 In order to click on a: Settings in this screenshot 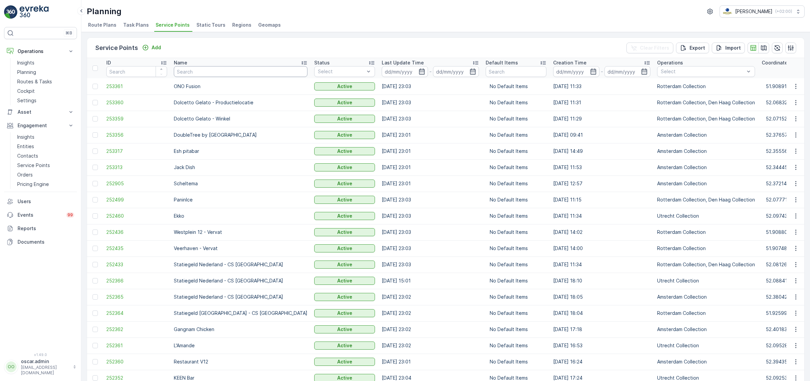, I will do `click(46, 101)`.